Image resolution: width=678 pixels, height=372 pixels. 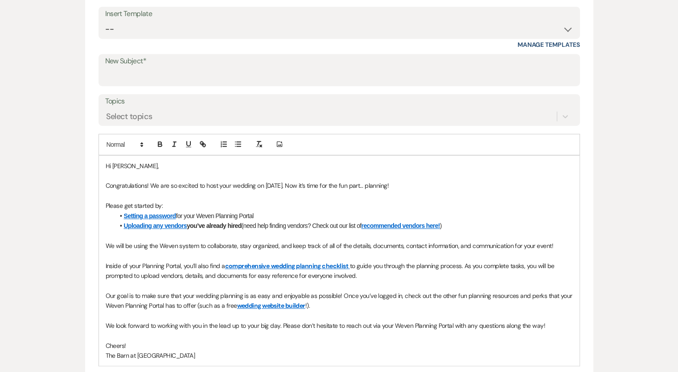 I want to click on a: wedding planning checklist, so click(x=309, y=266).